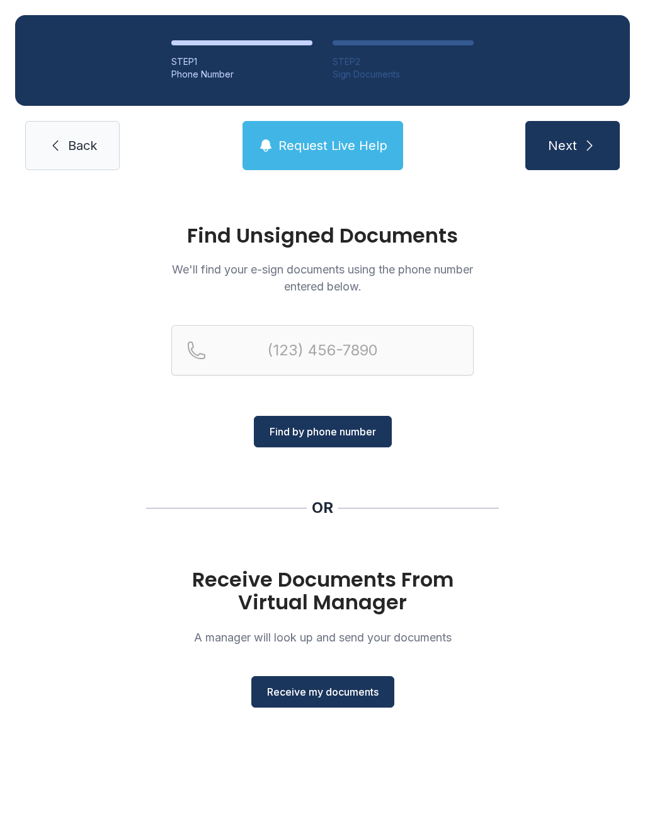 The image size is (645, 833). What do you see at coordinates (242, 62) in the screenshot?
I see `div: STEP 1` at bounding box center [242, 62].